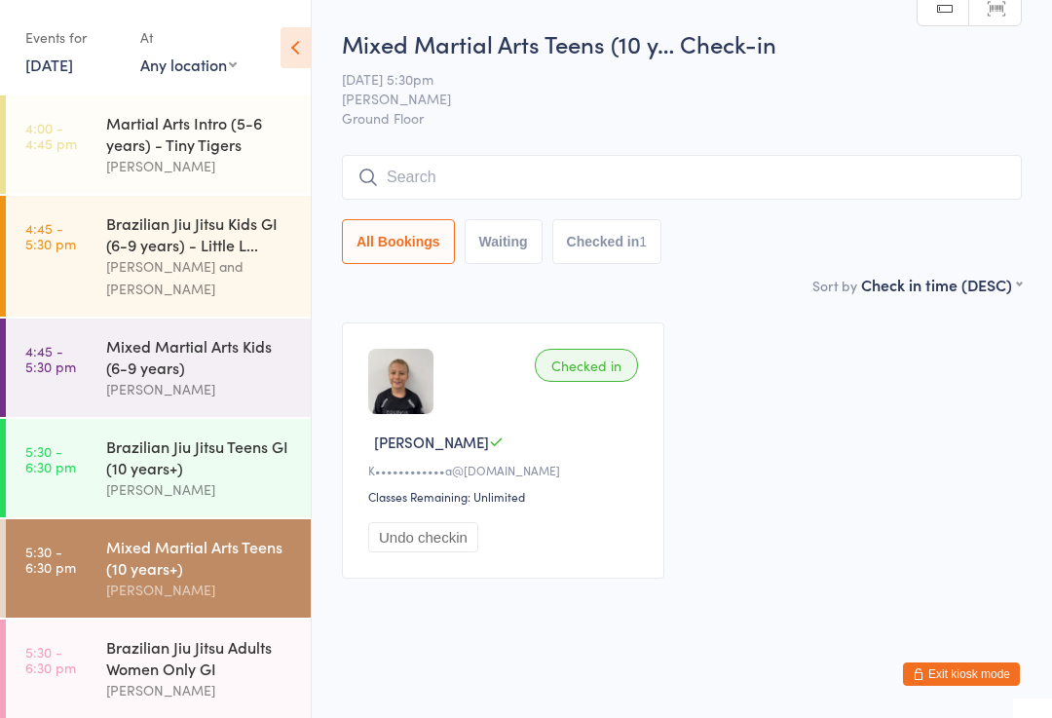 The width and height of the screenshot is (1052, 718). Describe the element at coordinates (962, 674) in the screenshot. I see `button: Exit kiosk mode` at that location.